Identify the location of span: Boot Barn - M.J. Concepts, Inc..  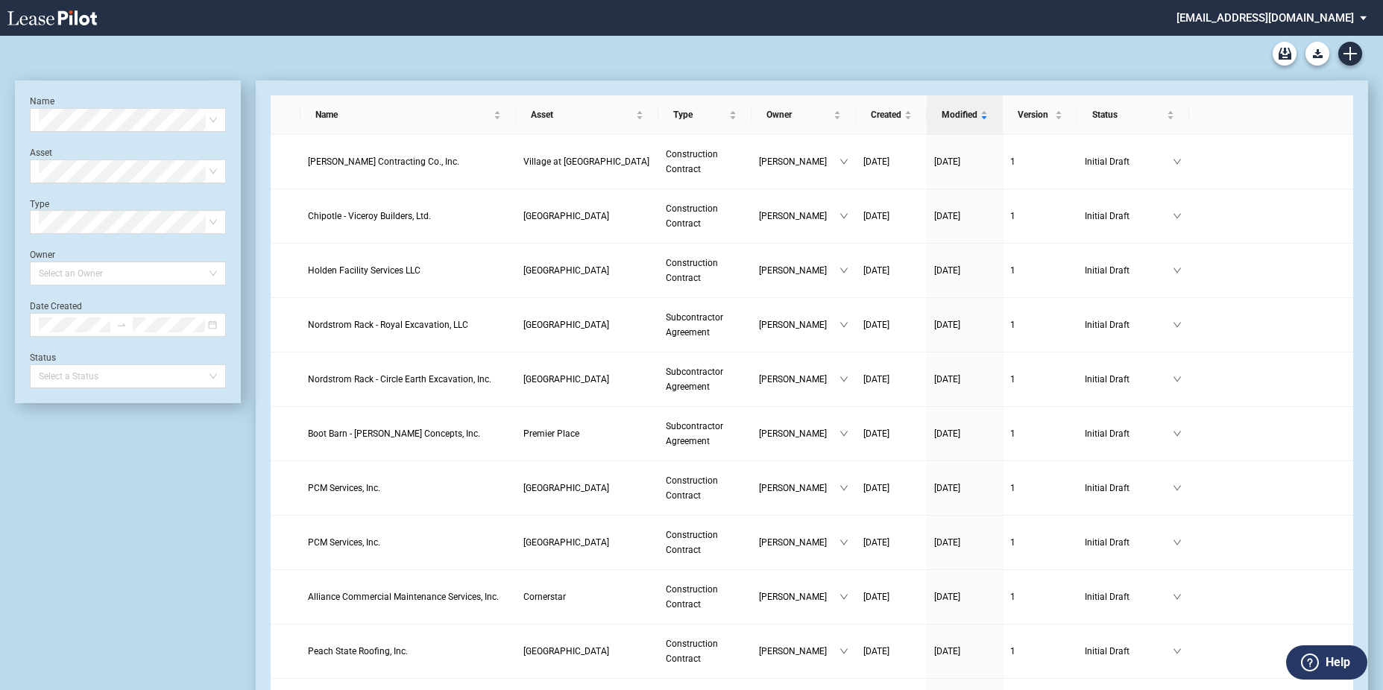
(394, 434).